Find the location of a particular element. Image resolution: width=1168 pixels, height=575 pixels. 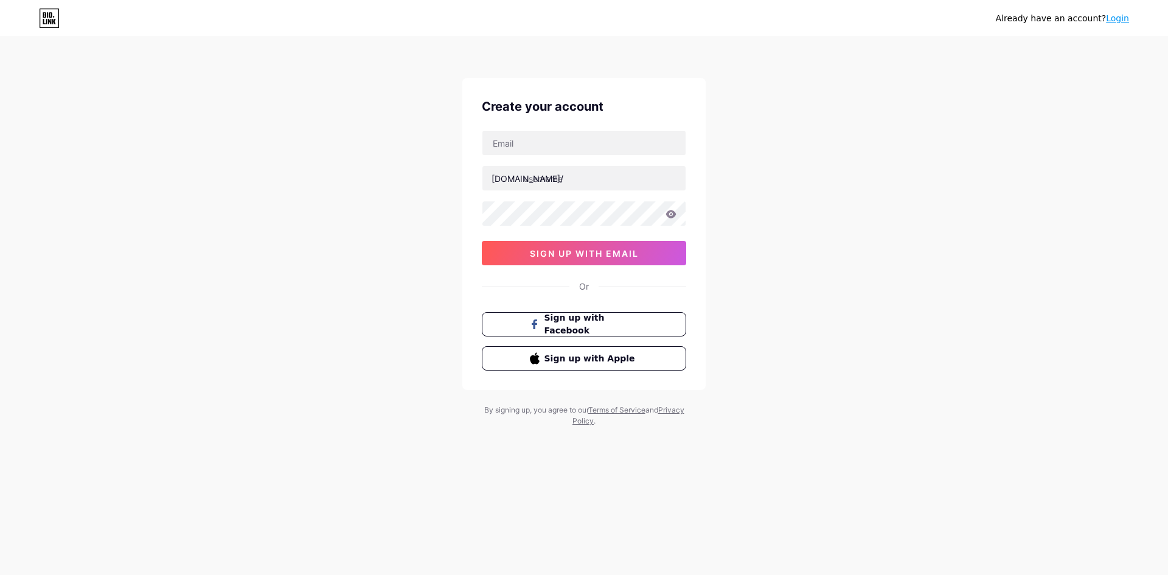

input: Email is located at coordinates (584, 143).